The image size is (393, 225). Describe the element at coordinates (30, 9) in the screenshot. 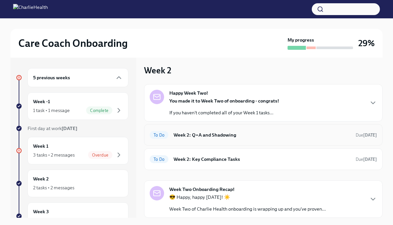

I see `img: CharlieHealth` at that location.